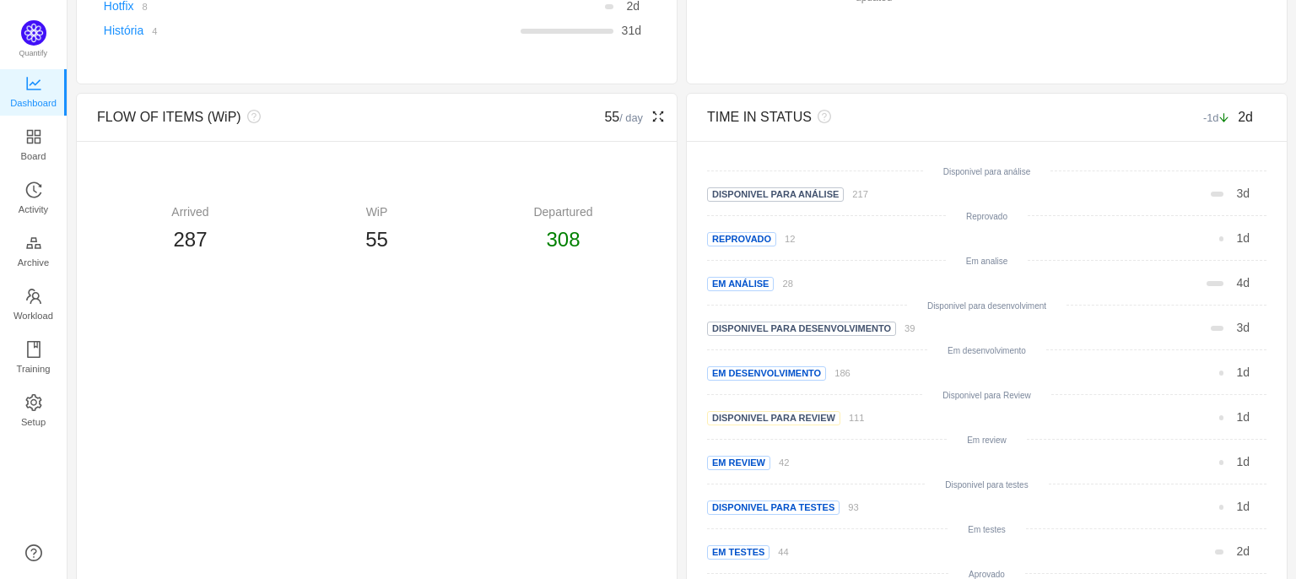 This screenshot has width=1296, height=579. I want to click on span: Training, so click(33, 369).